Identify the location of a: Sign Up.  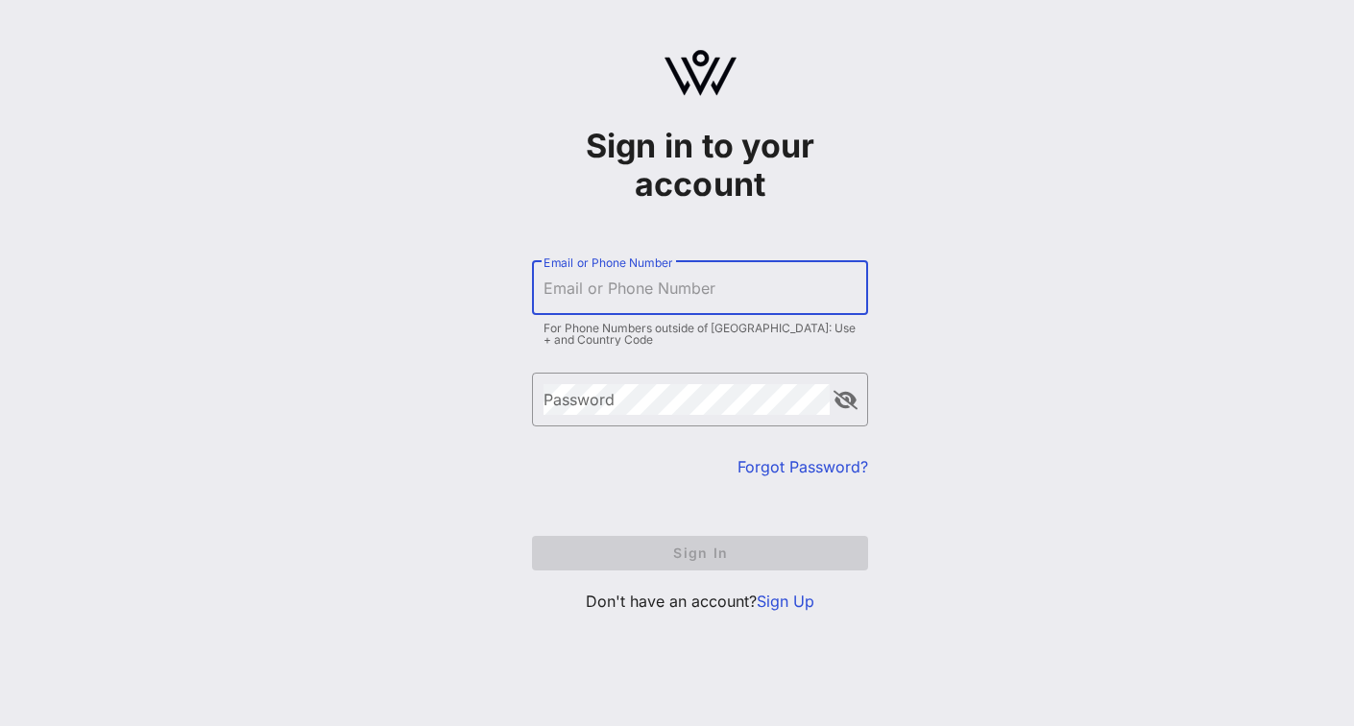
(786, 601).